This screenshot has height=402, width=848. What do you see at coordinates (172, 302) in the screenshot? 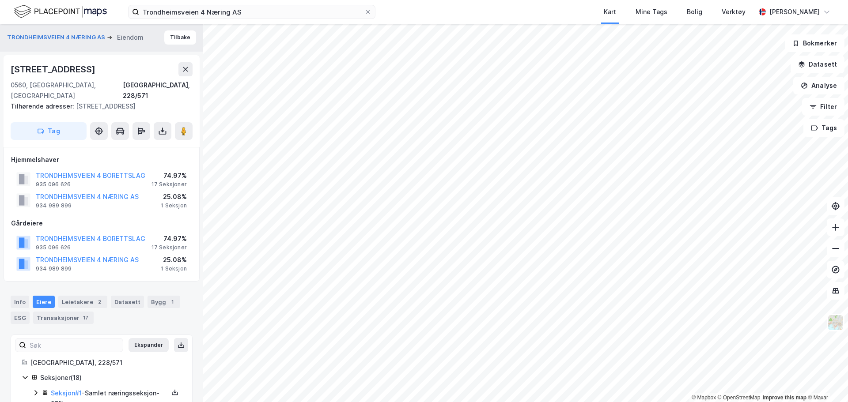
I see `div: 1` at bounding box center [172, 302].